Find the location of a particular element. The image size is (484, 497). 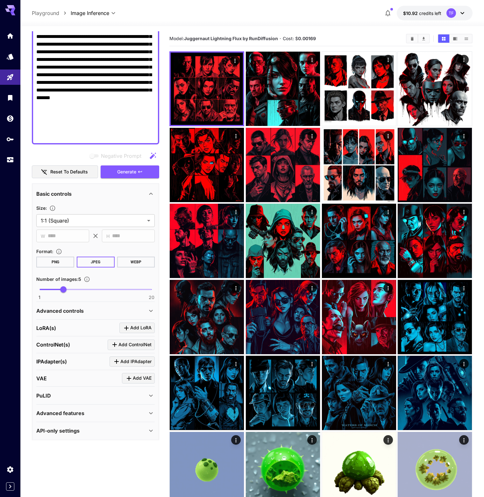

span: Image Inference is located at coordinates (90, 13).